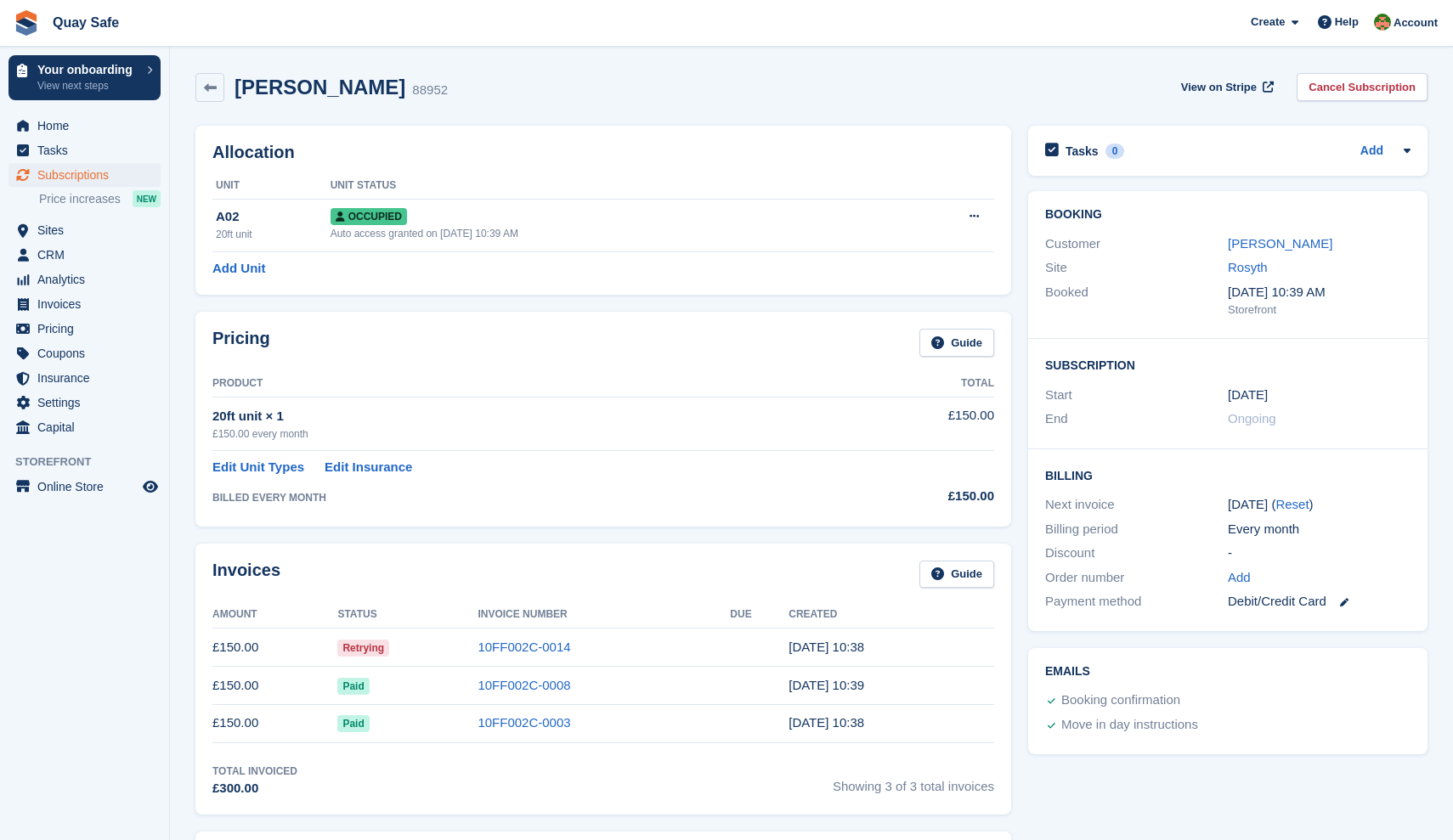 The height and width of the screenshot is (840, 1453). I want to click on h2: Allocation, so click(603, 152).